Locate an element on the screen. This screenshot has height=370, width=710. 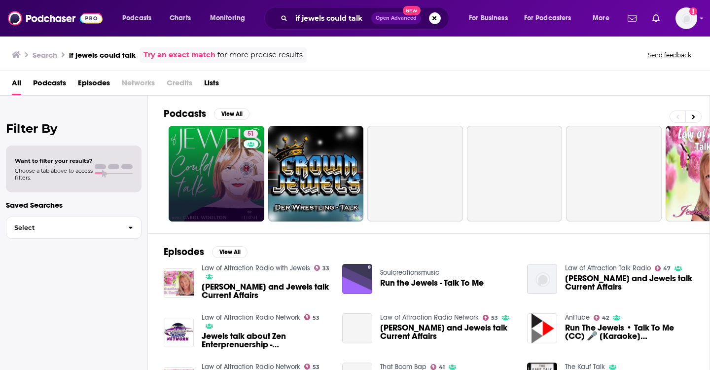
input: Search podcasts, credits, & more... is located at coordinates (331, 18).